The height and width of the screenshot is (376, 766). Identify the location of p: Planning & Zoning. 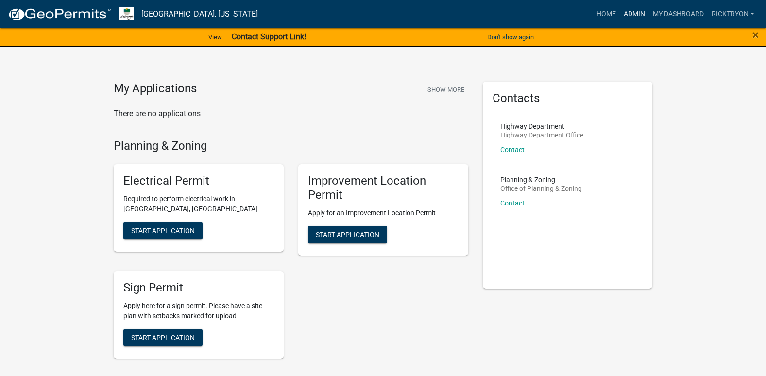
(541, 180).